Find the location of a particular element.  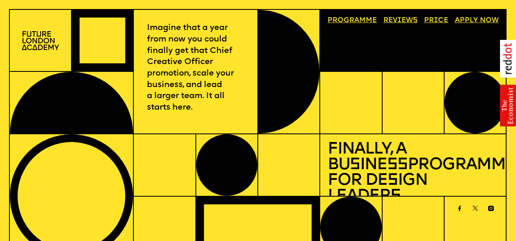

h1: Finally, a Bu ine Programme for De ign Leader is located at coordinates (413, 173).